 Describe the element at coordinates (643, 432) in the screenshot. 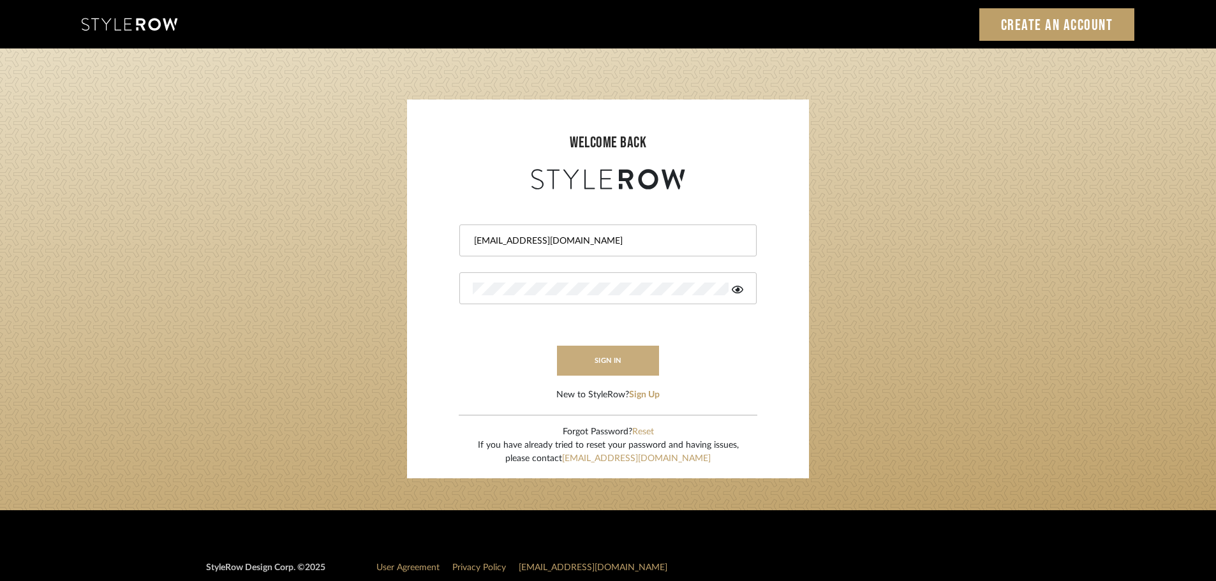

I see `button: Reset` at that location.